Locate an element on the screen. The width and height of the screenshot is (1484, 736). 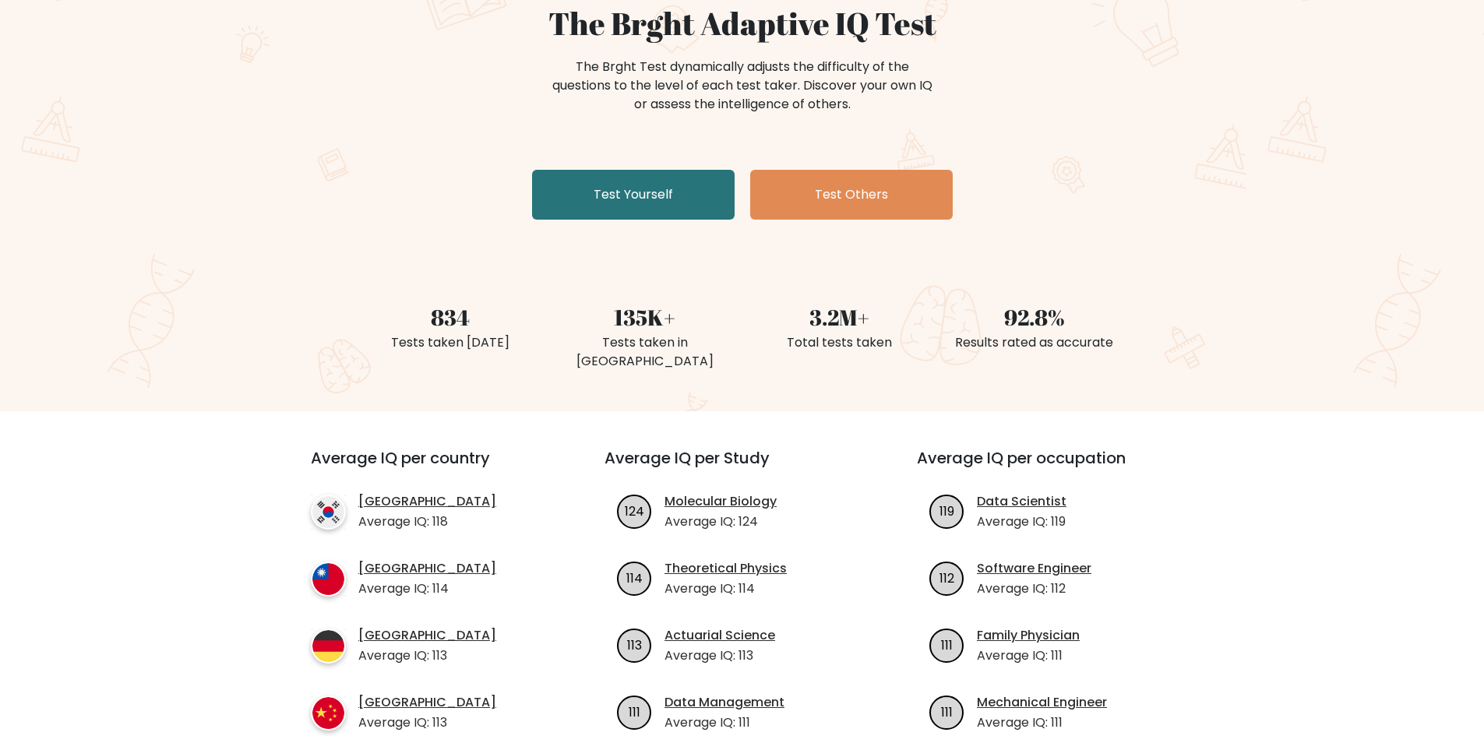
a: Test Yourself is located at coordinates (634, 195).